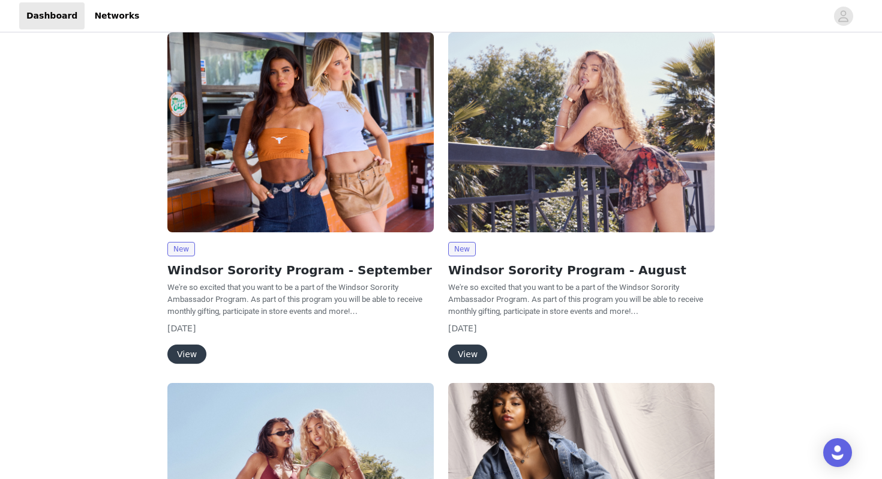 This screenshot has width=882, height=479. Describe the element at coordinates (116, 16) in the screenshot. I see `a: Networks` at that location.